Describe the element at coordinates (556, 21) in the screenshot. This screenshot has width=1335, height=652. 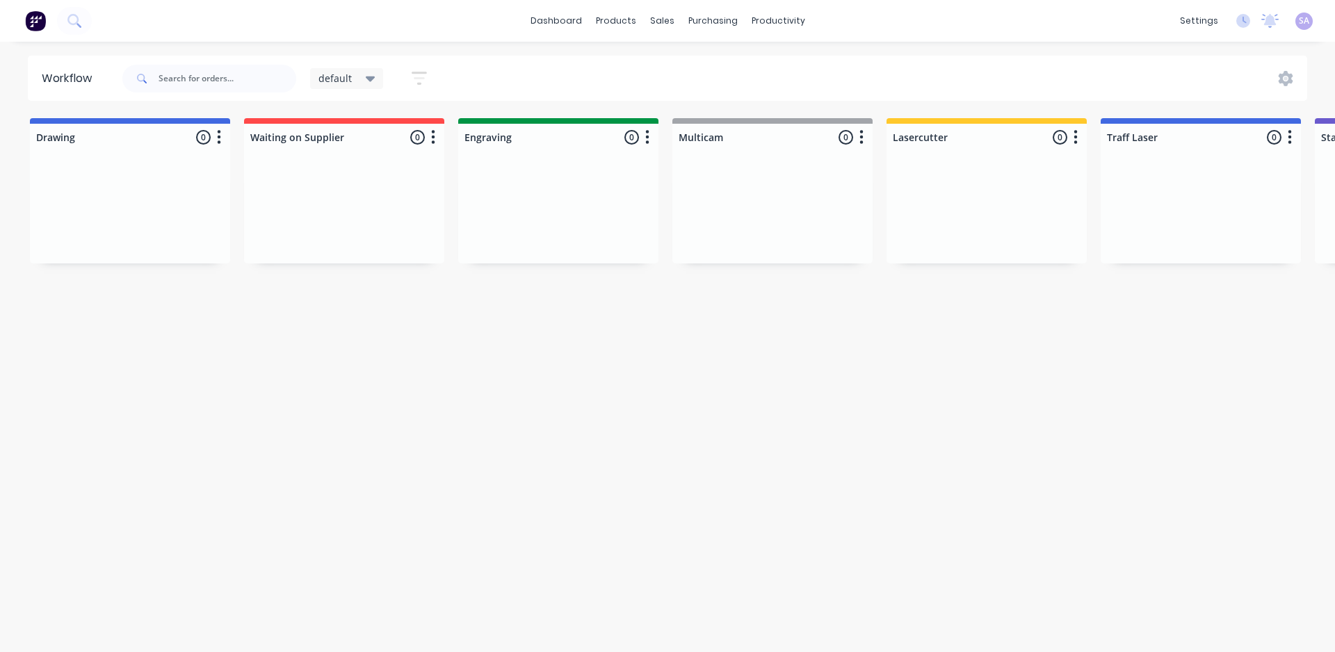
I see `a: dashboard` at that location.